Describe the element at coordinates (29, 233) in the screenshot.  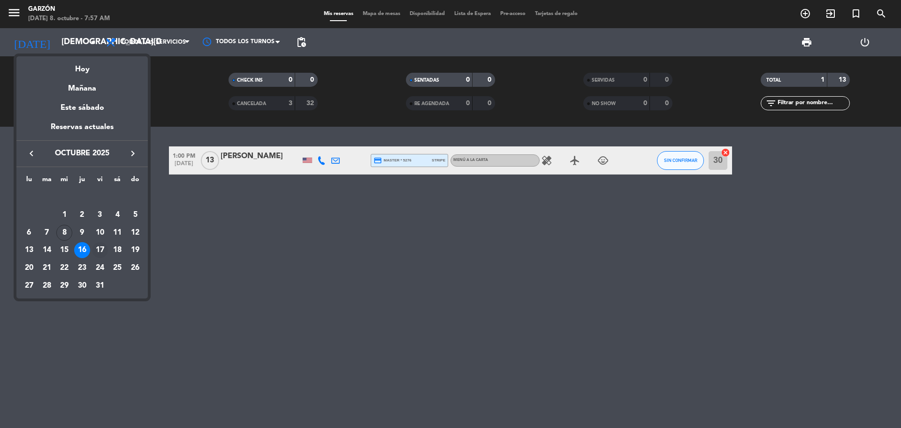
I see `div: 6` at that location.